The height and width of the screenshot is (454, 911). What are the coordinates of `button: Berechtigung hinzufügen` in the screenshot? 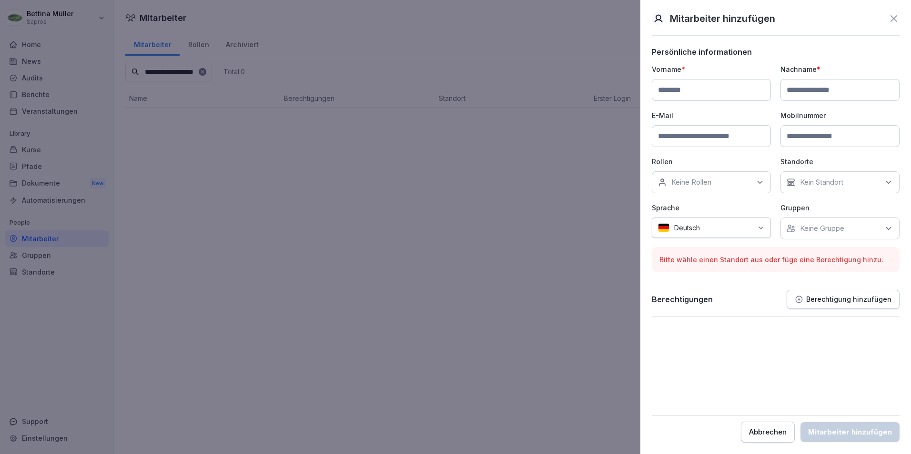 It's located at (843, 300).